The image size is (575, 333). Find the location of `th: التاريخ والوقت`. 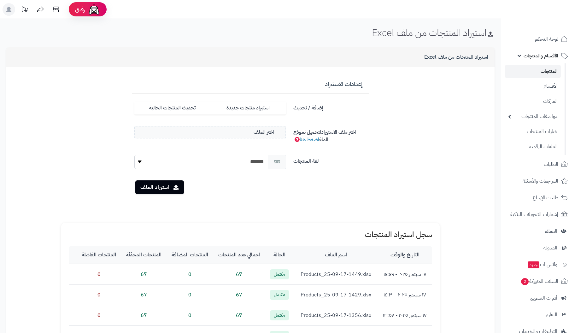

th: التاريخ والوقت is located at coordinates (405, 255).